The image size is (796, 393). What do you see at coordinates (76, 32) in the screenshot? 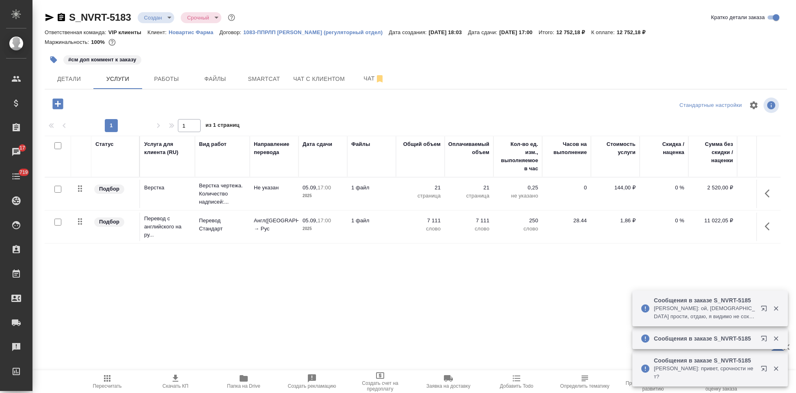
I see `p: Ответственная команда:` at bounding box center [76, 32].